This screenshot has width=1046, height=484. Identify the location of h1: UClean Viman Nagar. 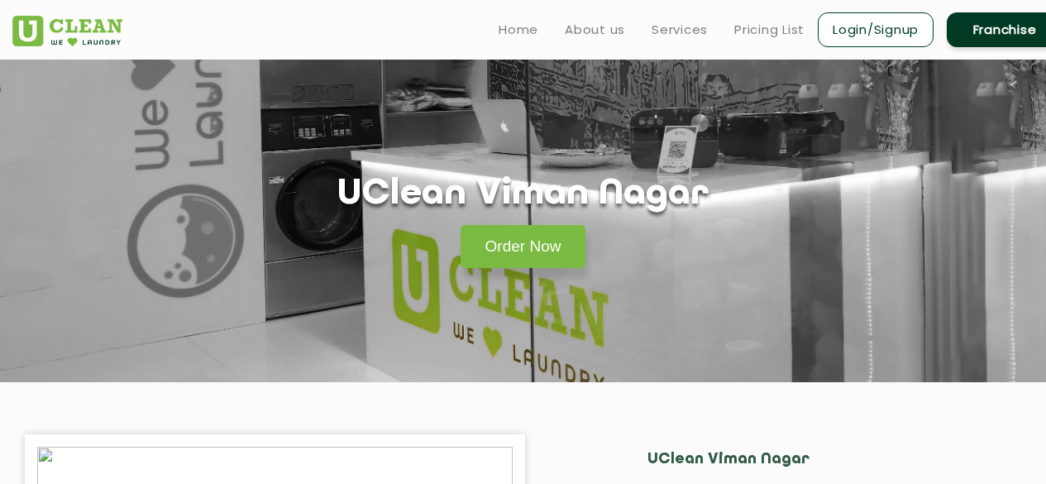
(523, 194).